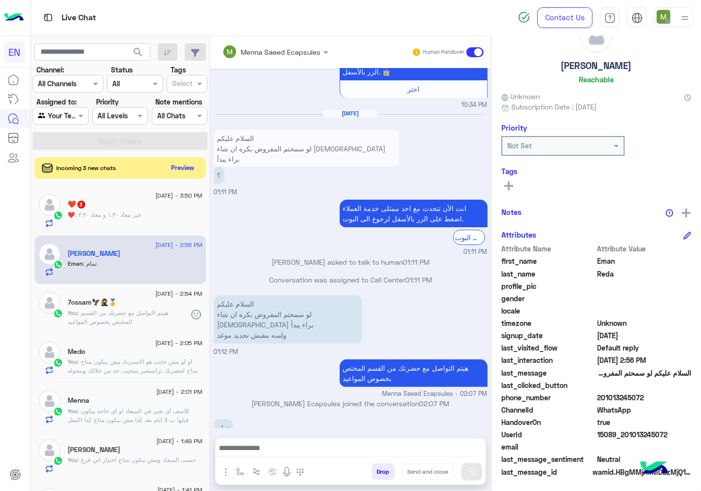  I want to click on span: السلام عليكم لو سمحتم المفروض بكره ان شاء الله براء يبدأ ولسه مفيش تحديد موعد, so click(644, 372).